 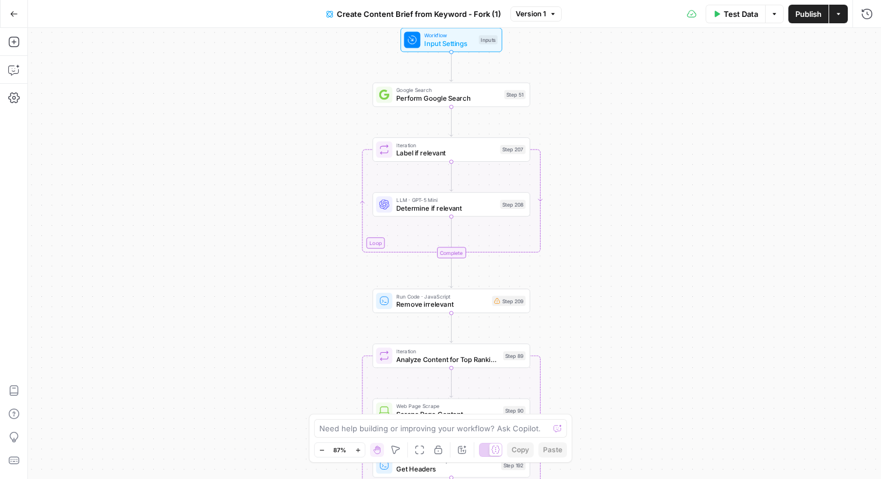 I want to click on span: Google Search, so click(x=448, y=90).